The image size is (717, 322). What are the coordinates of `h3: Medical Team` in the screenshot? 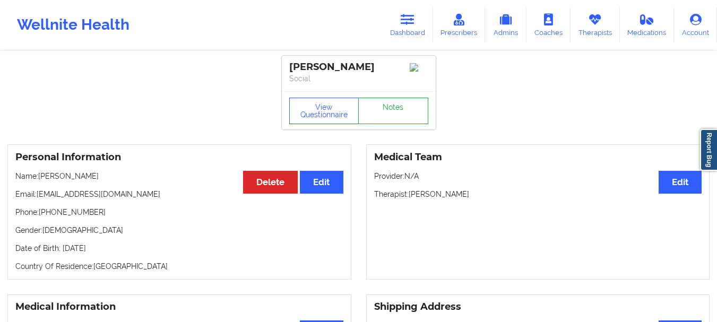 It's located at (538, 157).